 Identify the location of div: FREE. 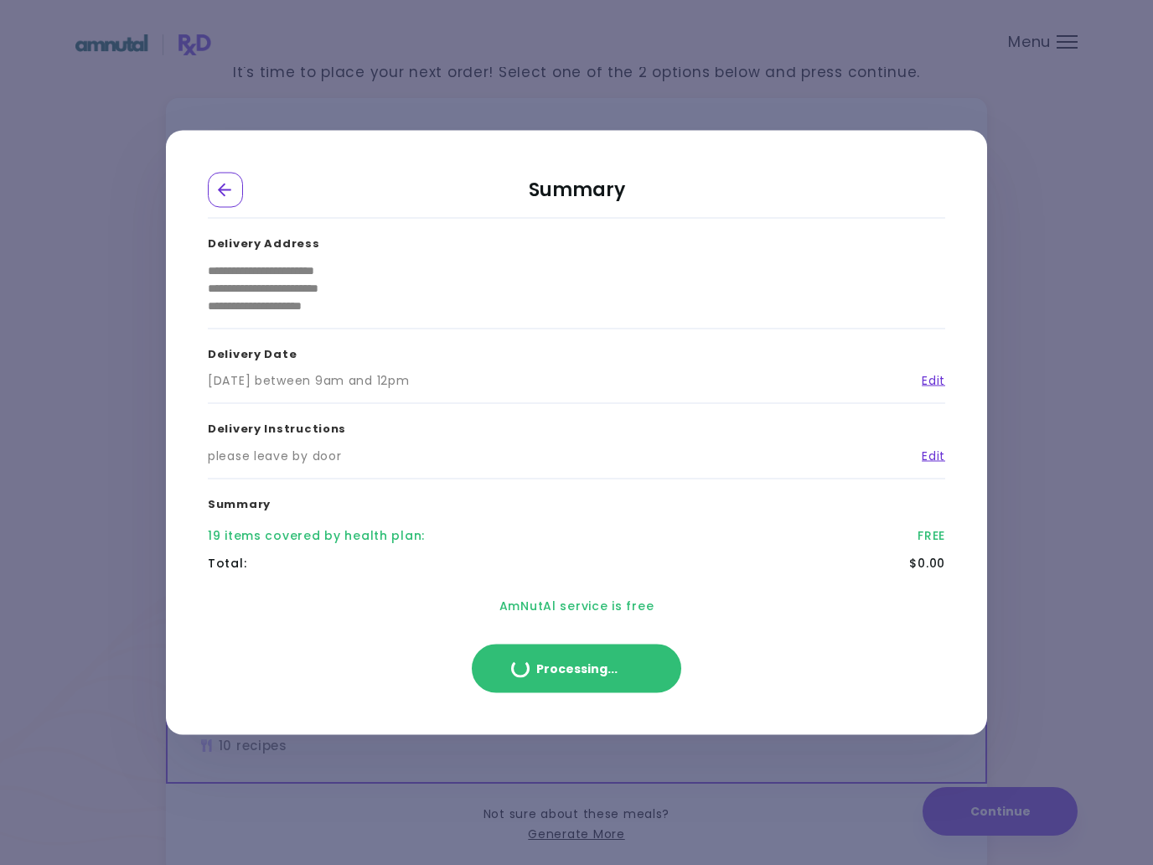
(931, 536).